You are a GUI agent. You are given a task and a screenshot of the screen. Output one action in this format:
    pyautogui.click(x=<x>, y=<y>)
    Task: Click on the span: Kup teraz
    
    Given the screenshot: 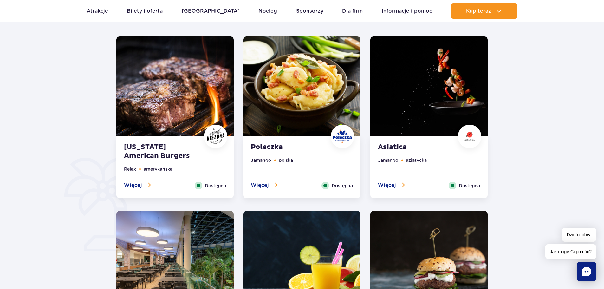 What is the action you would take?
    pyautogui.click(x=479, y=11)
    